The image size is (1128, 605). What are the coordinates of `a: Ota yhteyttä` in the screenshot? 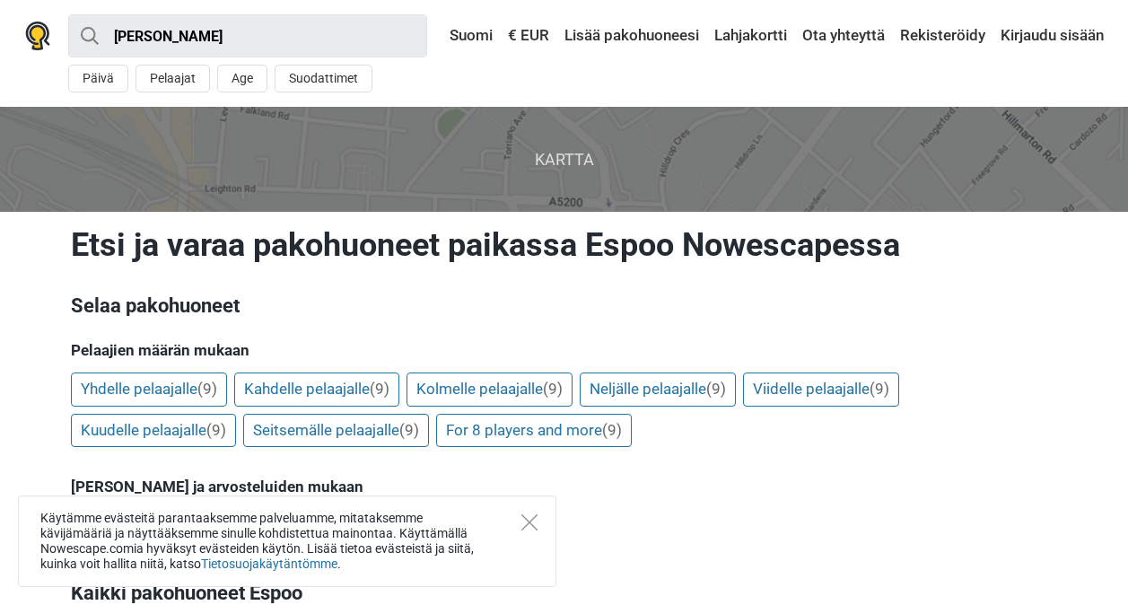 It's located at (843, 36).